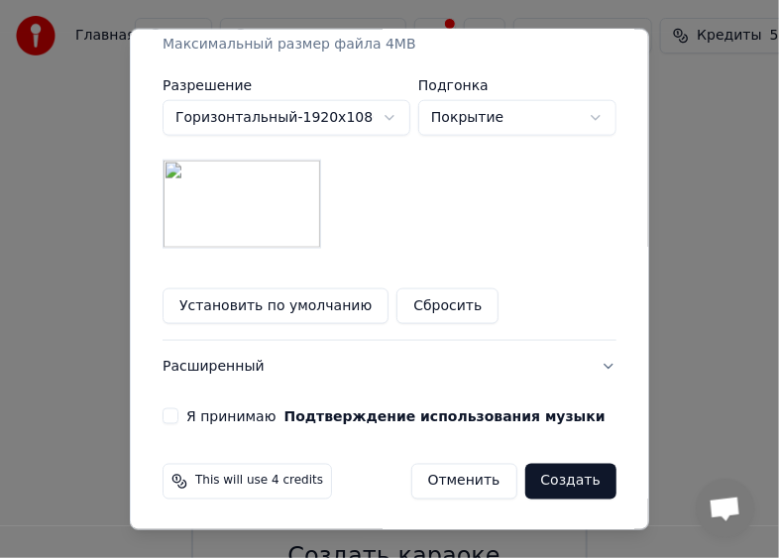 Image resolution: width=779 pixels, height=558 pixels. I want to click on label: Я принимаю, so click(396, 417).